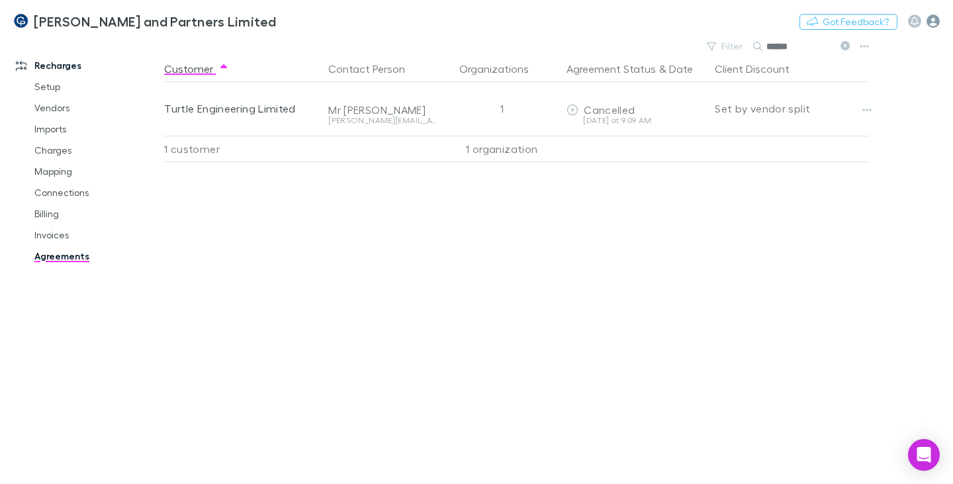 The image size is (953, 484). Describe the element at coordinates (241, 109) in the screenshot. I see `div: Turtle Engineering Limited` at that location.